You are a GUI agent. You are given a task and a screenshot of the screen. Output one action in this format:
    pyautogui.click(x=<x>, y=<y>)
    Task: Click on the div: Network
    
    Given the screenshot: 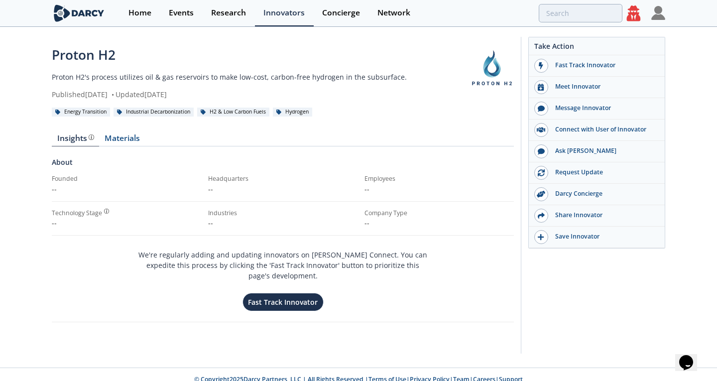 What is the action you would take?
    pyautogui.click(x=394, y=13)
    